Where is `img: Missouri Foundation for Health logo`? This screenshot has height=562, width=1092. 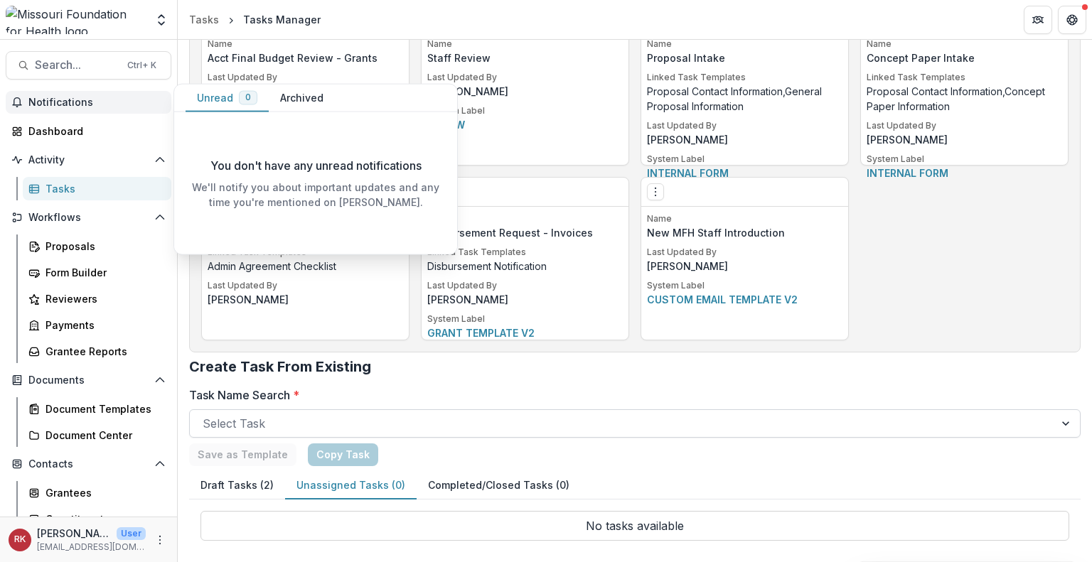
img: Missouri Foundation for Health logo is located at coordinates (75, 20).